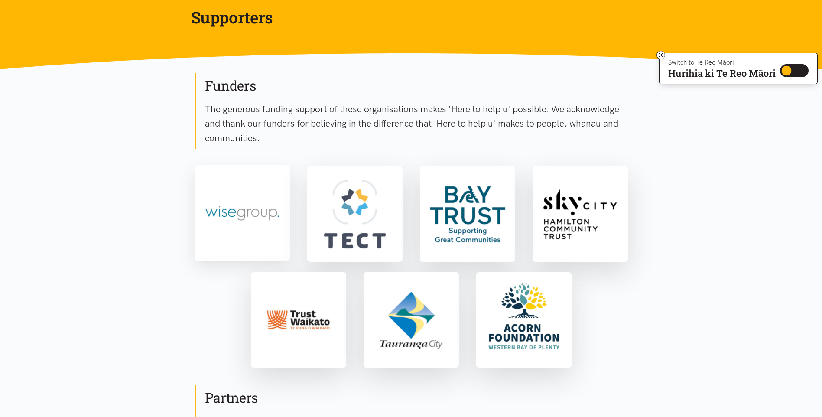 This screenshot has height=417, width=822. What do you see at coordinates (580, 214) in the screenshot?
I see `a: Sky City Community Trust` at bounding box center [580, 214].